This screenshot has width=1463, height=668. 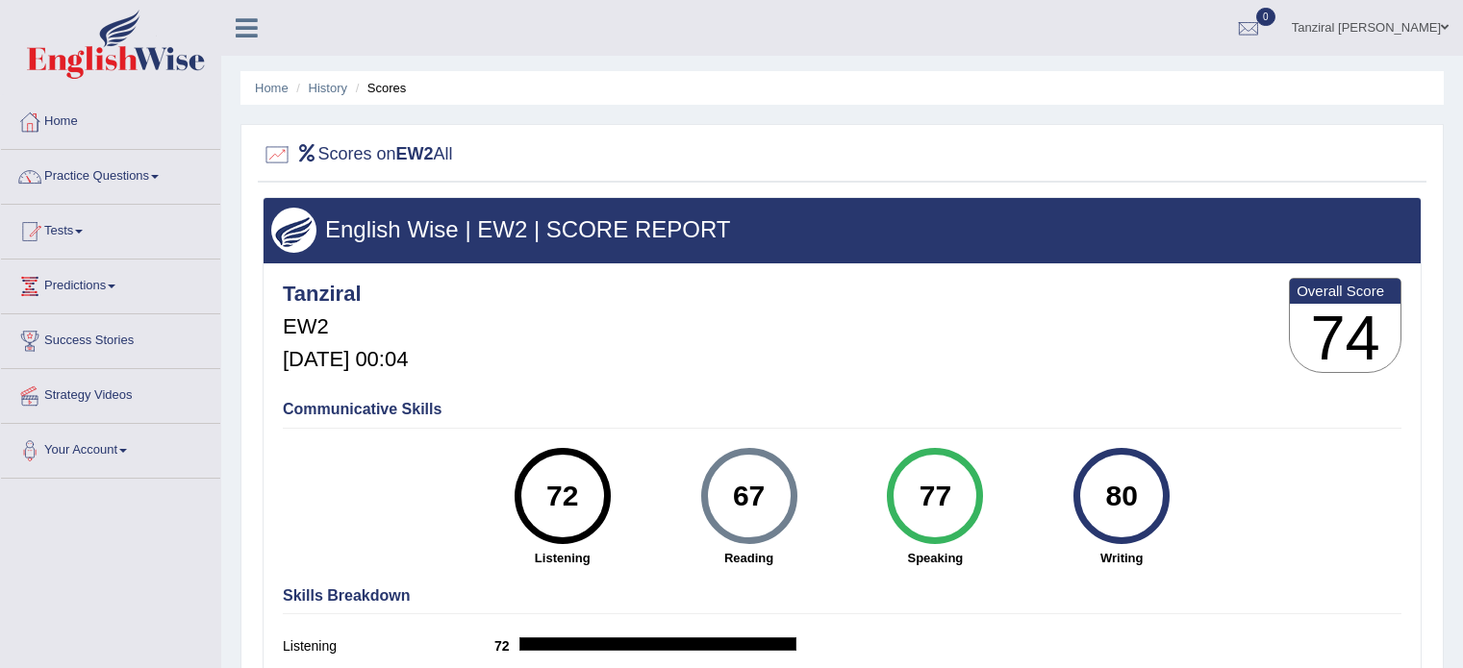 I want to click on strong: Reading, so click(x=749, y=558).